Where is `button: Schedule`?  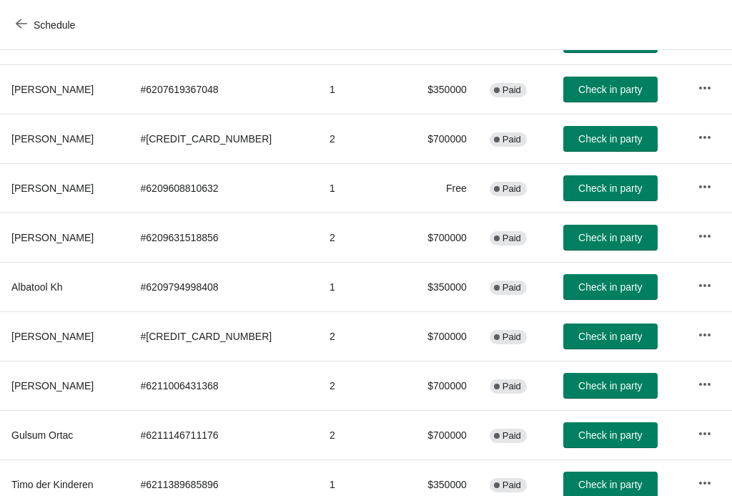
button: Schedule is located at coordinates (46, 25).